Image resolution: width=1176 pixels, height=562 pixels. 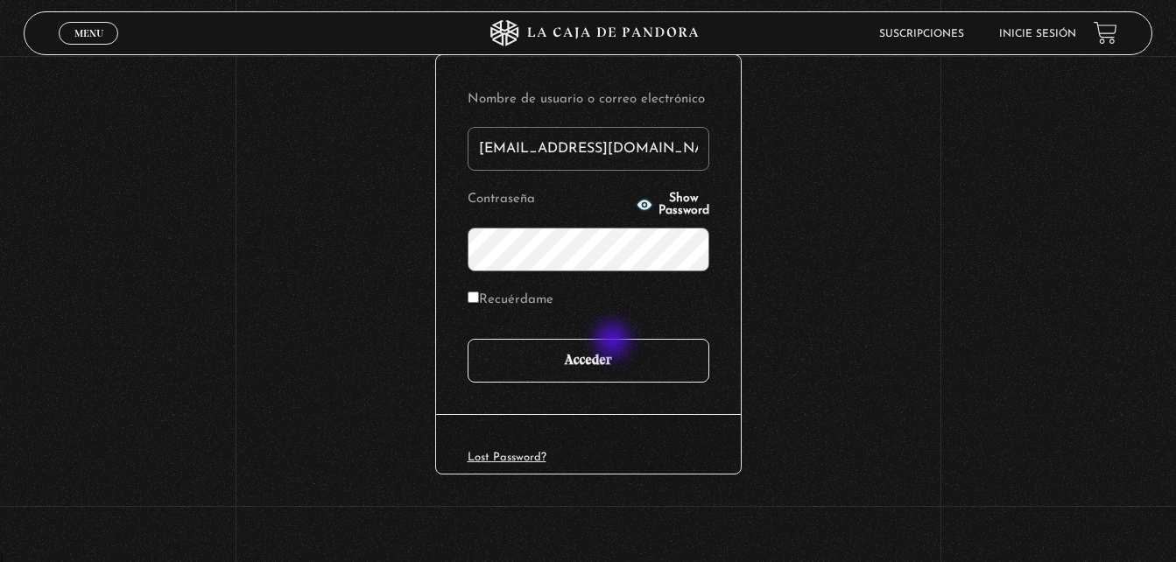 I want to click on label: Recuérdame, so click(x=511, y=300).